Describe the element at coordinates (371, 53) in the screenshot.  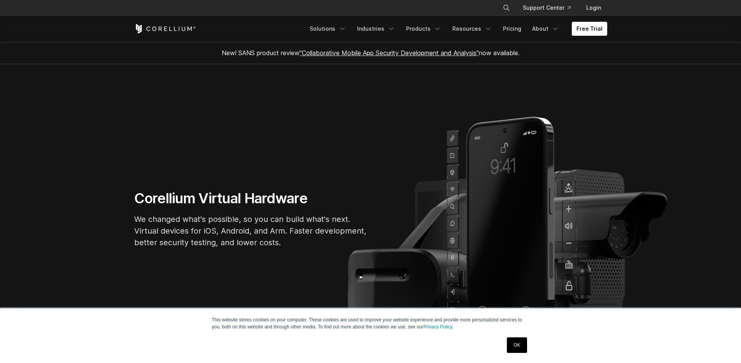
I see `span: New! SANS product review now available.` at that location.